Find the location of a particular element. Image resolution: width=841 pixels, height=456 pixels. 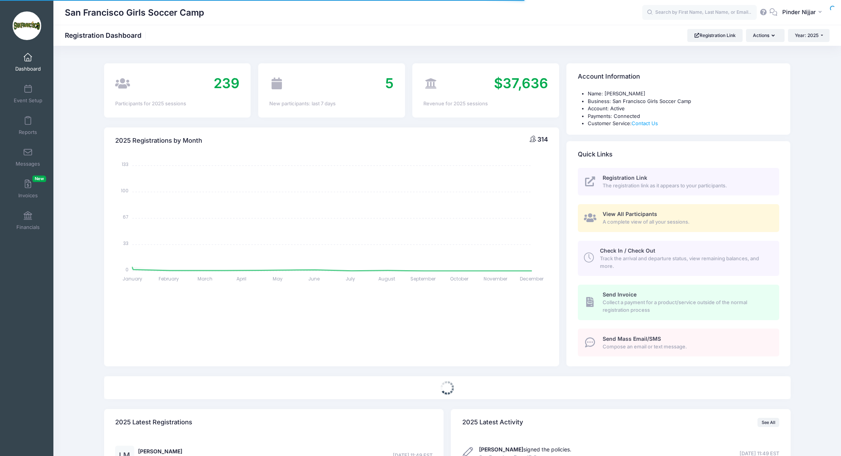

span: $37,636 is located at coordinates (521, 83).